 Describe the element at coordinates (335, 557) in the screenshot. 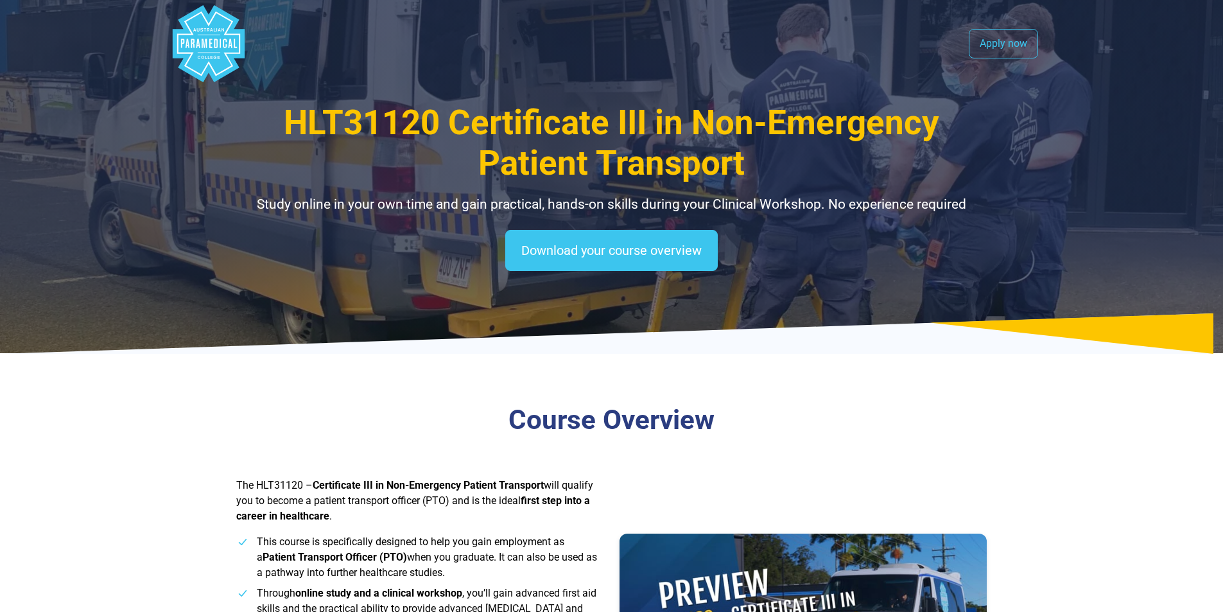

I see `strong: Patient Transport Officer (PTO)` at that location.